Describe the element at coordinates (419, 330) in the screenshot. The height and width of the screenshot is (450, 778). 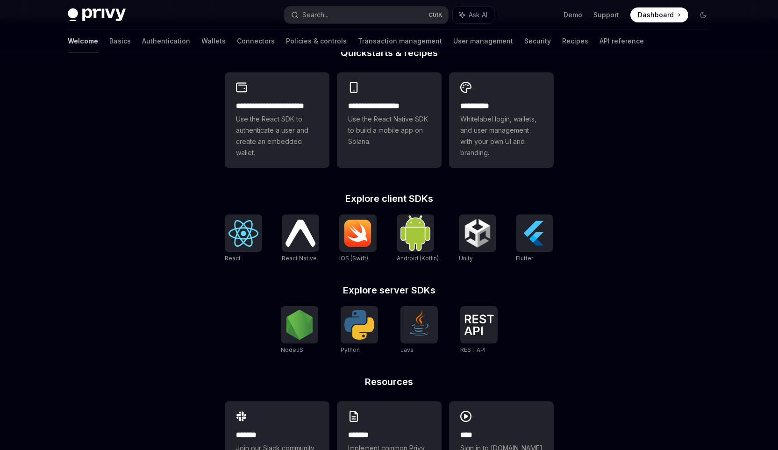
I see `a: JavaJava` at that location.